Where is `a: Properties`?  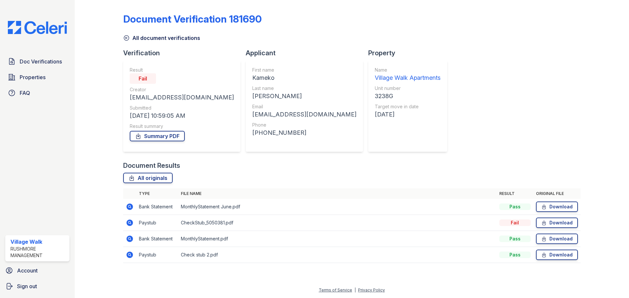
a: Properties is located at coordinates (37, 77).